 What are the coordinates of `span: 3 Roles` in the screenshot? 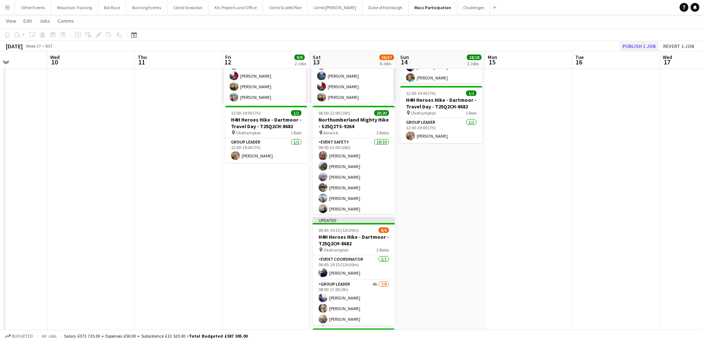 It's located at (383, 133).